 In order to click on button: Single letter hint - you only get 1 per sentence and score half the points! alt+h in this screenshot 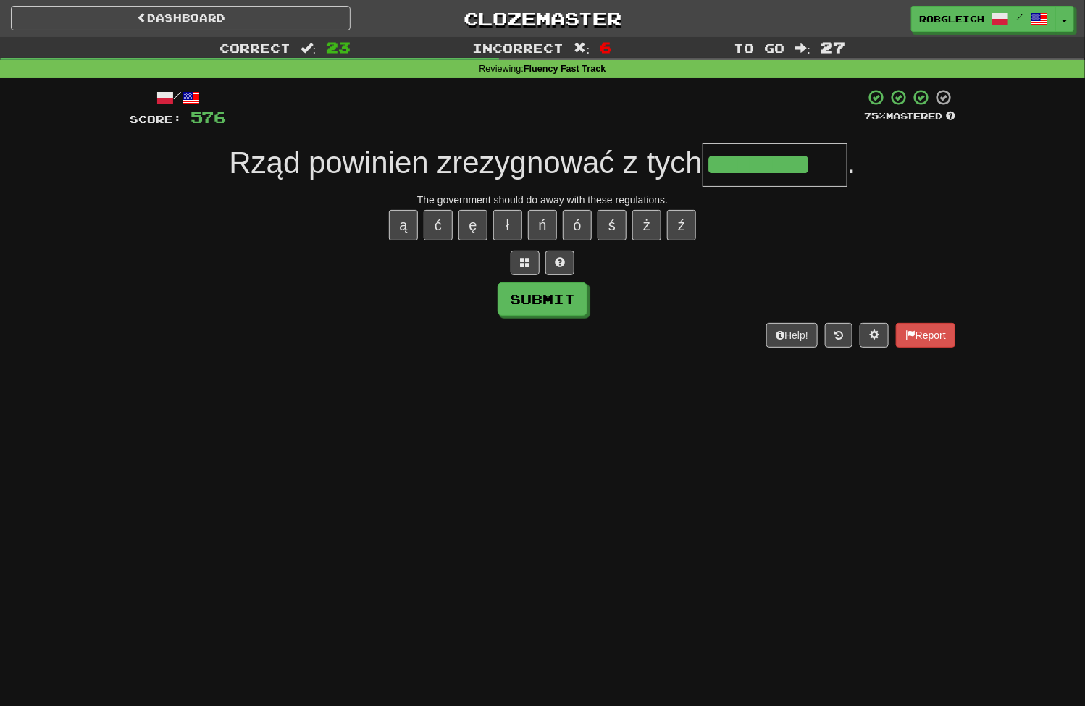, I will do `click(560, 263)`.